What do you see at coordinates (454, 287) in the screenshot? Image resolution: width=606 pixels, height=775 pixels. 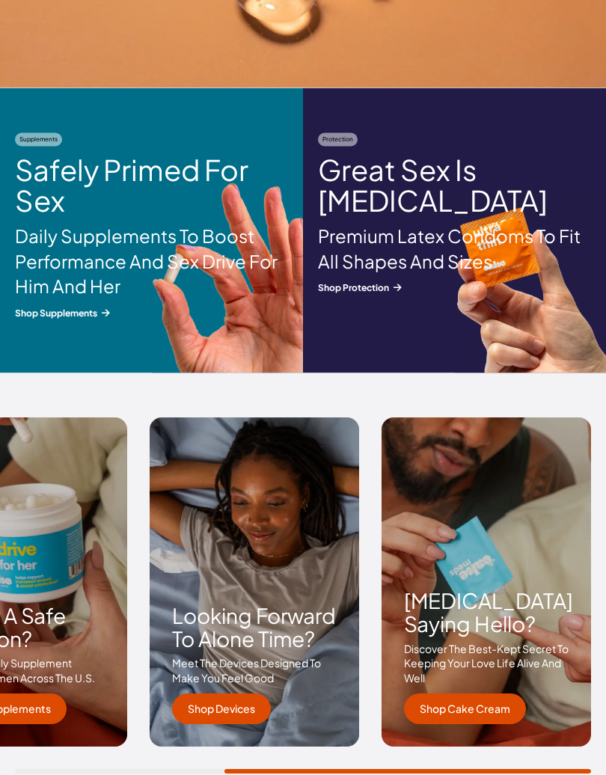 I see `span: Shop Protection` at bounding box center [454, 287].